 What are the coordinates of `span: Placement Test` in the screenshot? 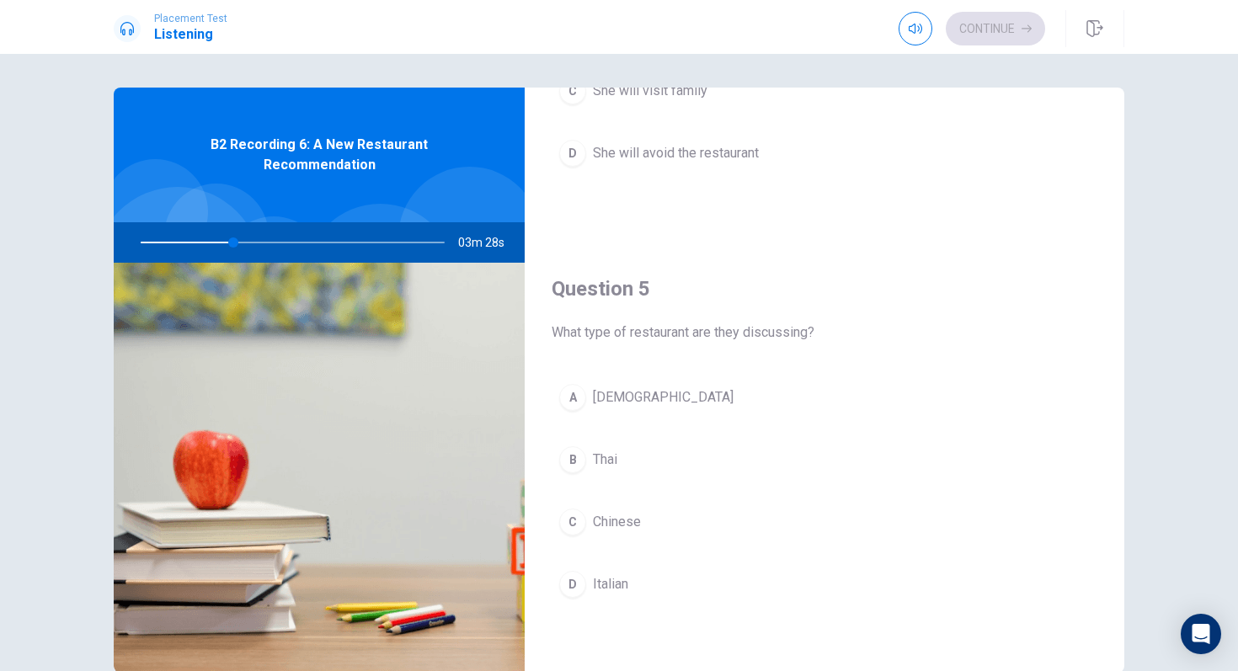 It's located at (190, 19).